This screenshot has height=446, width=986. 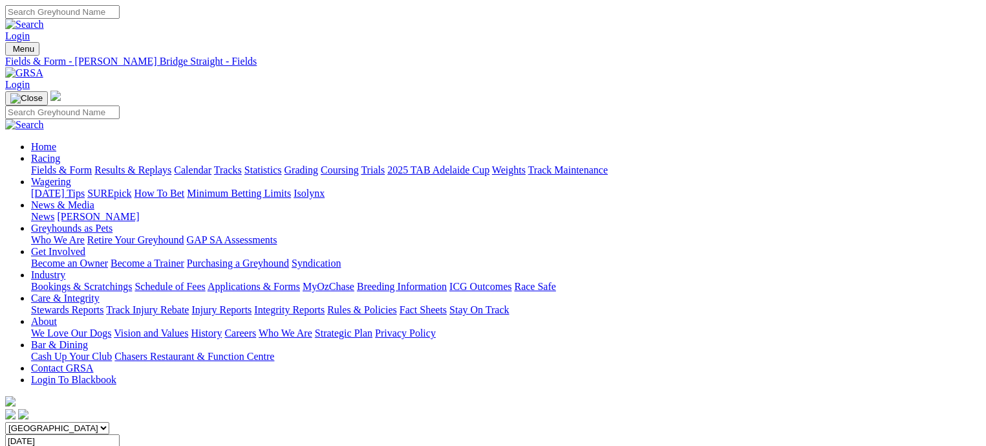 What do you see at coordinates (61, 169) in the screenshot?
I see `a: Fields & Form` at bounding box center [61, 169].